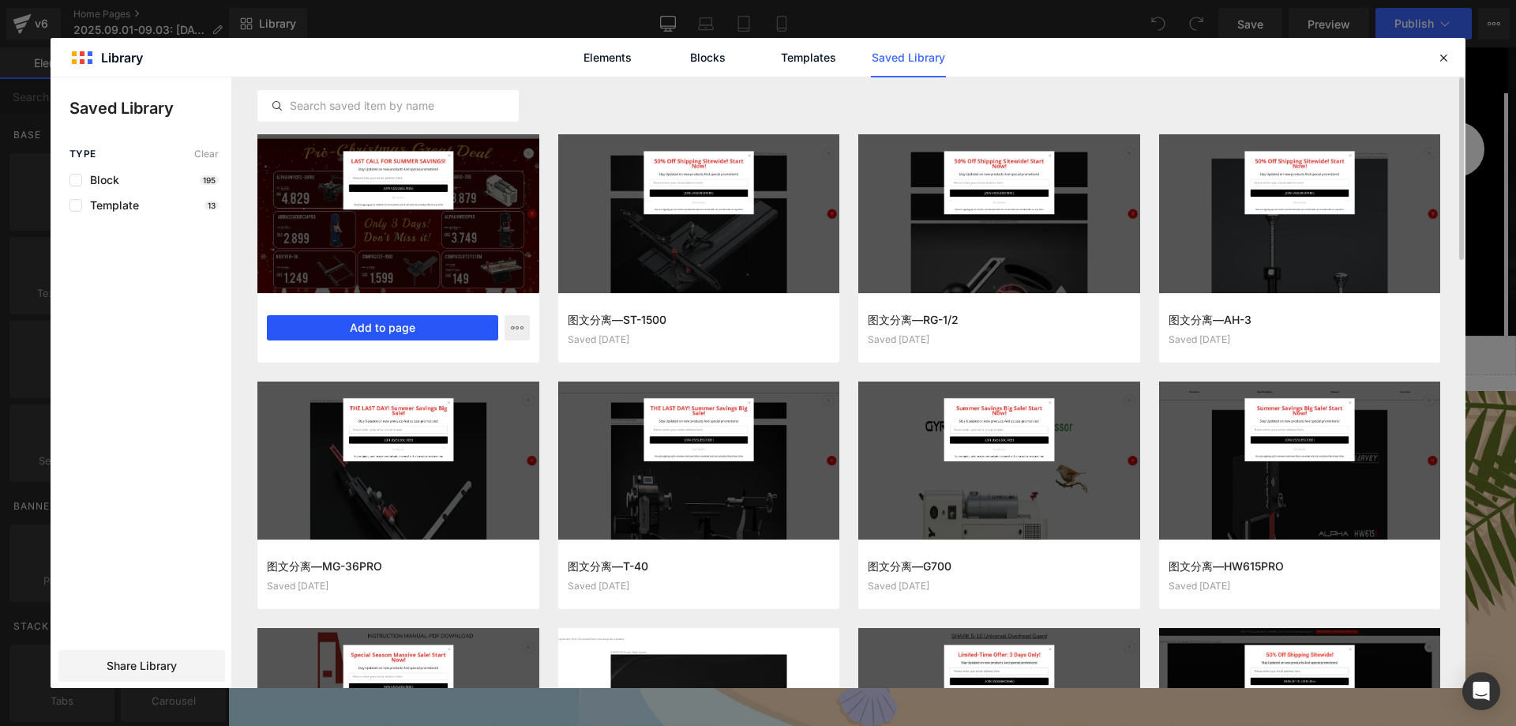 This screenshot has width=1516, height=726. Describe the element at coordinates (999, 319) in the screenshot. I see `h3: 图文分离—RG-1/2` at that location.